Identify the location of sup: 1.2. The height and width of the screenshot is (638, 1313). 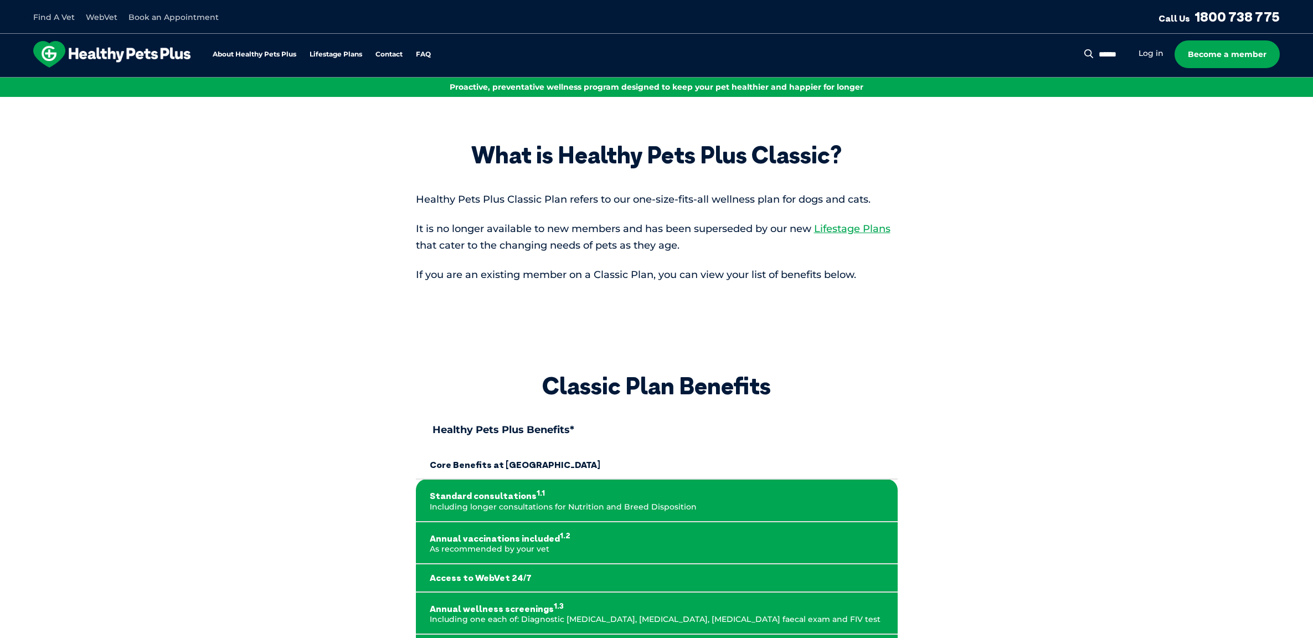
(565, 536).